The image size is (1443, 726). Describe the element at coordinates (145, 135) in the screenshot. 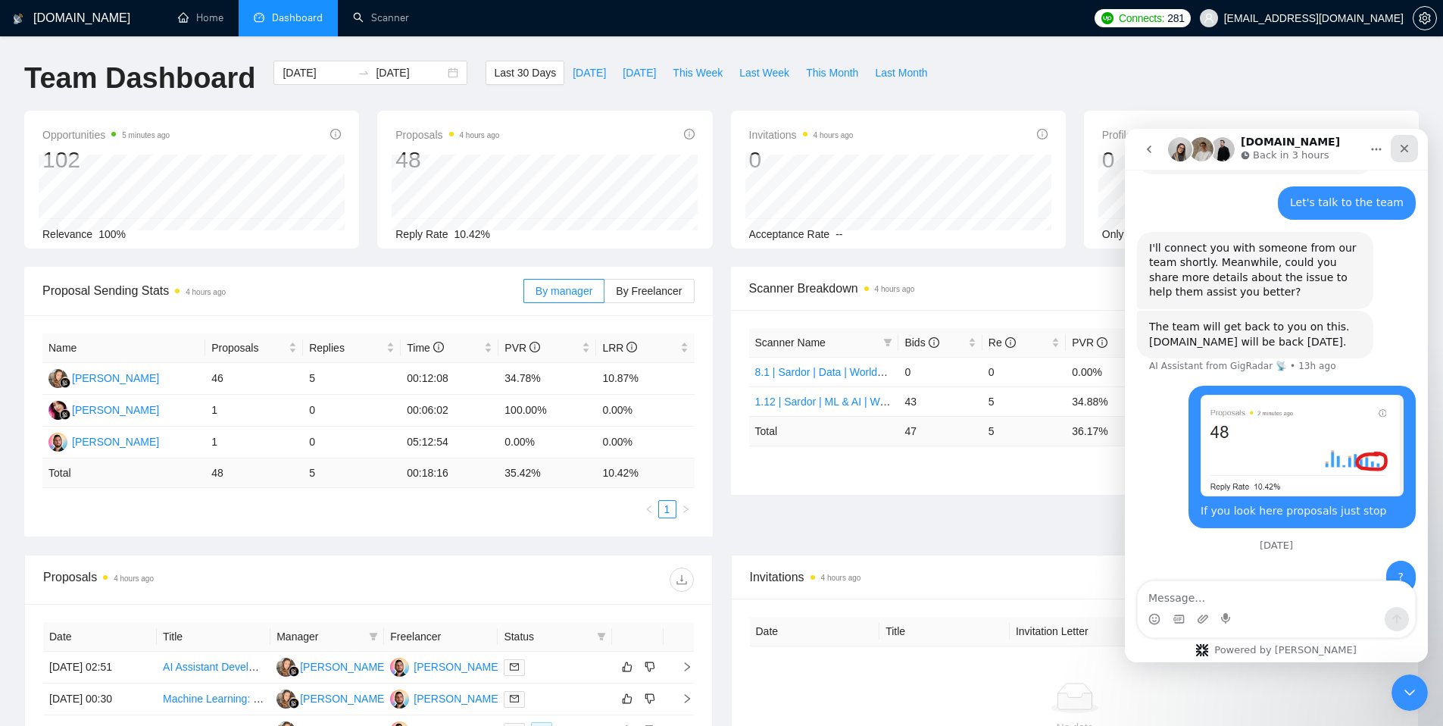

I see `time: 5 minutes ago` at that location.